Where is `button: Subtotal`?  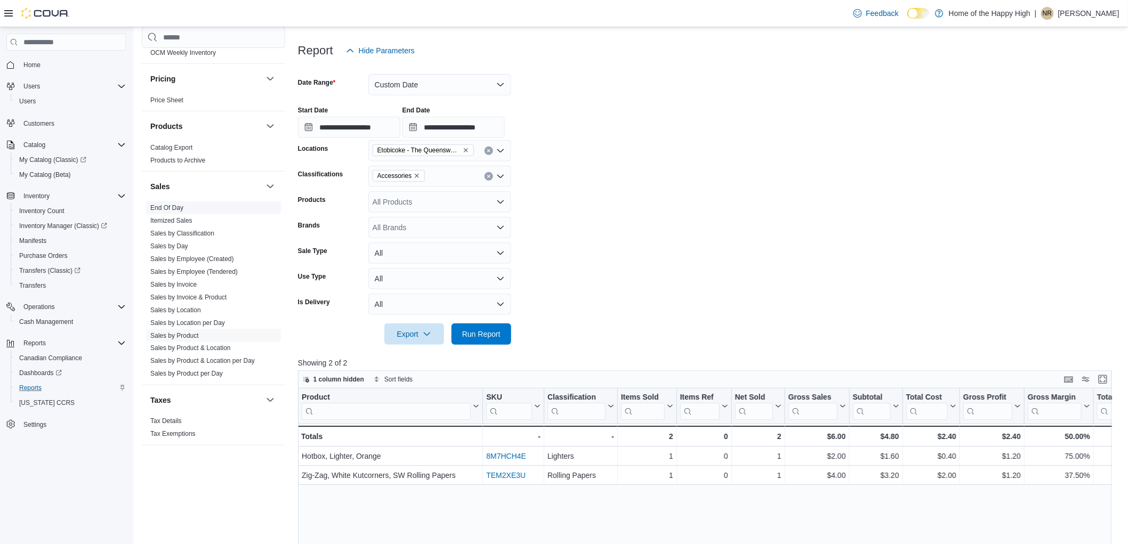
button: Subtotal is located at coordinates (875, 406).